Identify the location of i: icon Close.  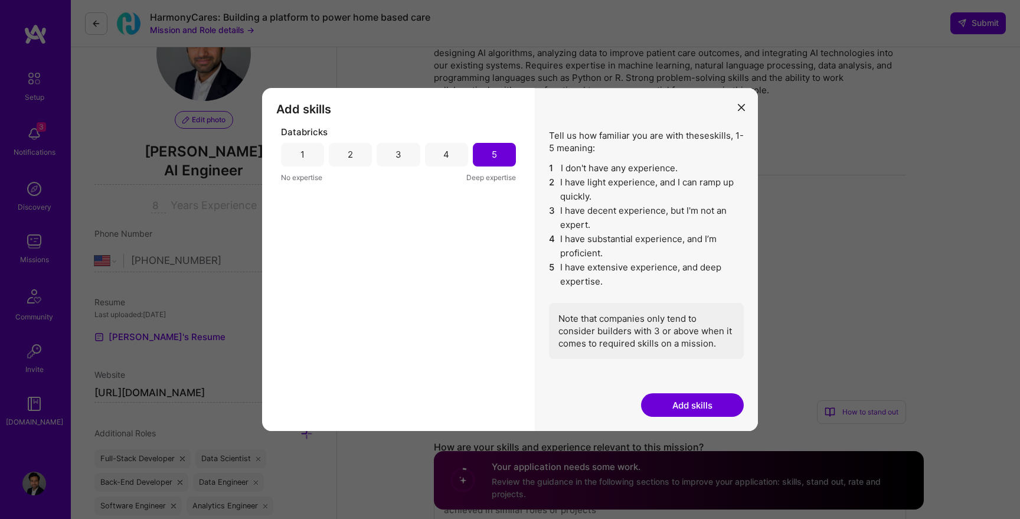
(741, 107).